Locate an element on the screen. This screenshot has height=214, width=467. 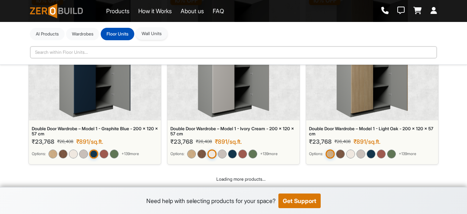
a: Products is located at coordinates (118, 11).